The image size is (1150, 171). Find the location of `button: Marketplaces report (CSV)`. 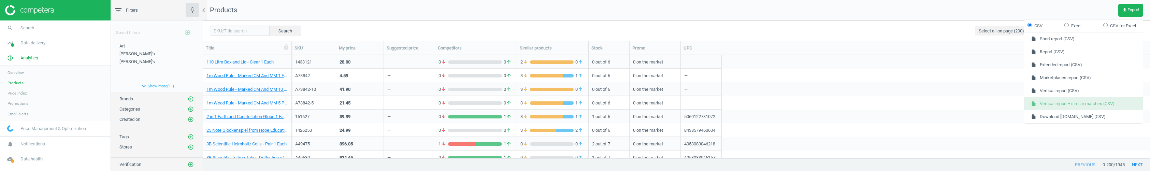

button: Marketplaces report (CSV) is located at coordinates (1084, 78).